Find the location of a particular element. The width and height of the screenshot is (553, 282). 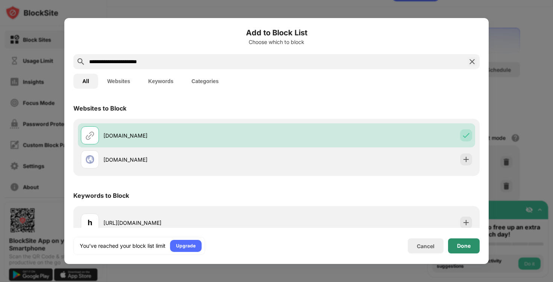

div: Websites to Block is located at coordinates (100, 108).